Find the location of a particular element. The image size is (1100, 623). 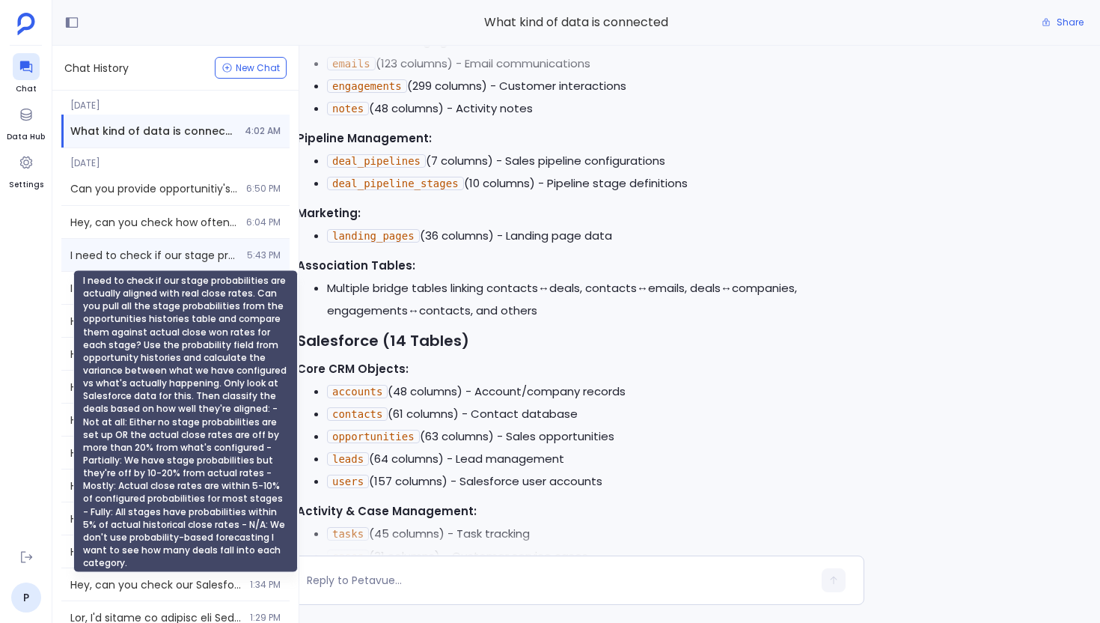

span: Chat History is located at coordinates (97, 68).